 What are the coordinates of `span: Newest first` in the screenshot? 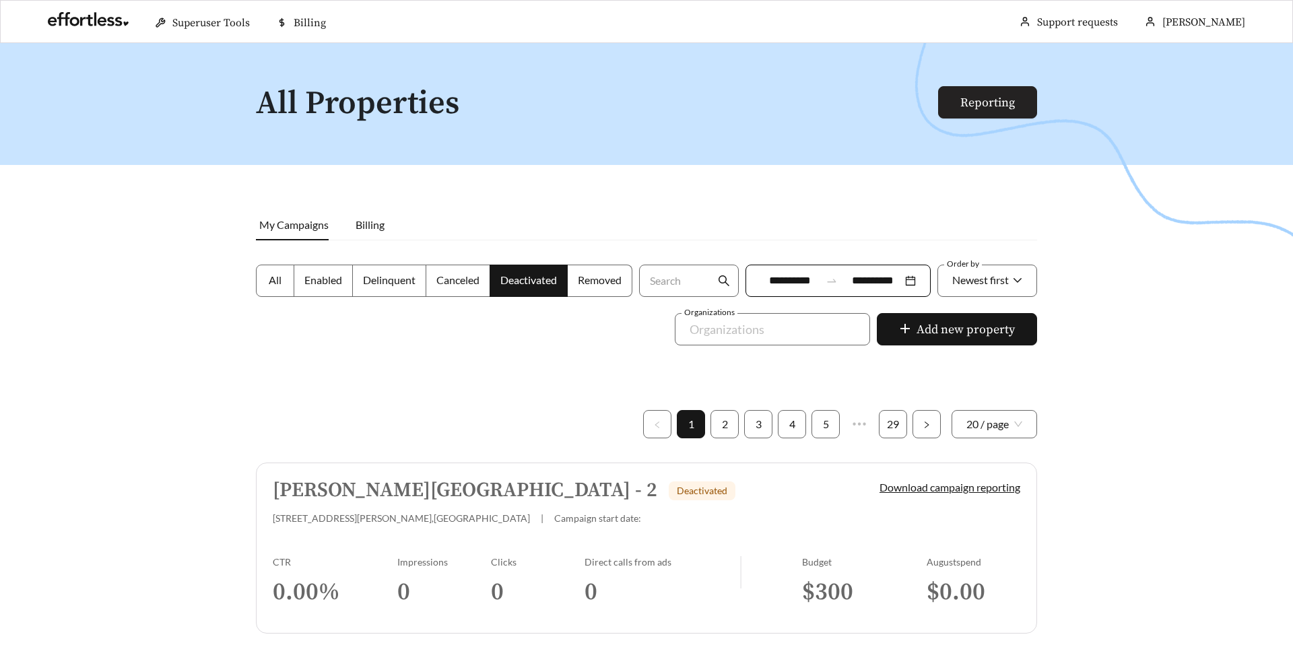 It's located at (980, 279).